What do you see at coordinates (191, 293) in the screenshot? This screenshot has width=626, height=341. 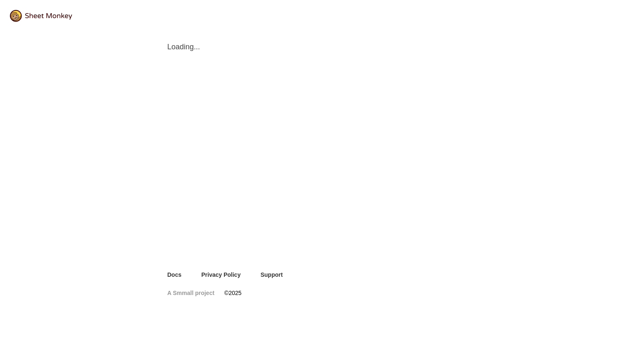 I see `a: A Smmall project` at bounding box center [191, 293].